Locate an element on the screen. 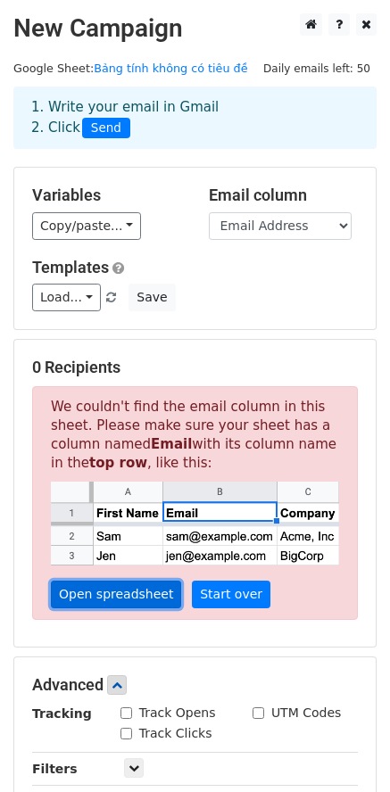 This screenshot has width=390, height=792. div: 1. Write your email in Gmail 2. Click is located at coordinates (194, 118).